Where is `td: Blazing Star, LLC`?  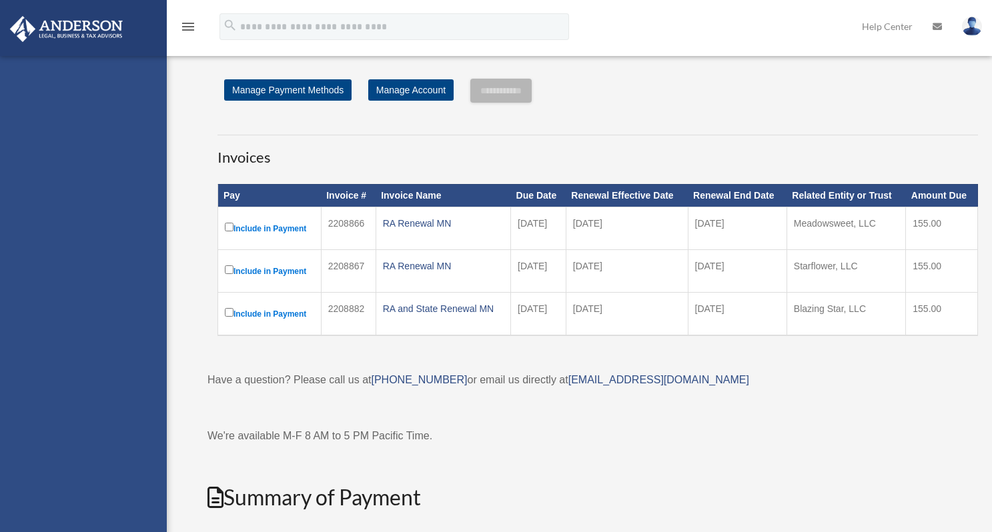 td: Blazing Star, LLC is located at coordinates (846, 313).